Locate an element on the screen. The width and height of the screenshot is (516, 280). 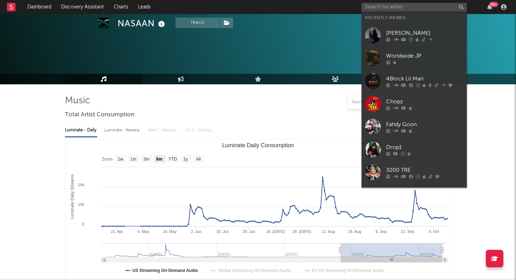
svg: Luminate Daily Consumption is located at coordinates (258, 209).